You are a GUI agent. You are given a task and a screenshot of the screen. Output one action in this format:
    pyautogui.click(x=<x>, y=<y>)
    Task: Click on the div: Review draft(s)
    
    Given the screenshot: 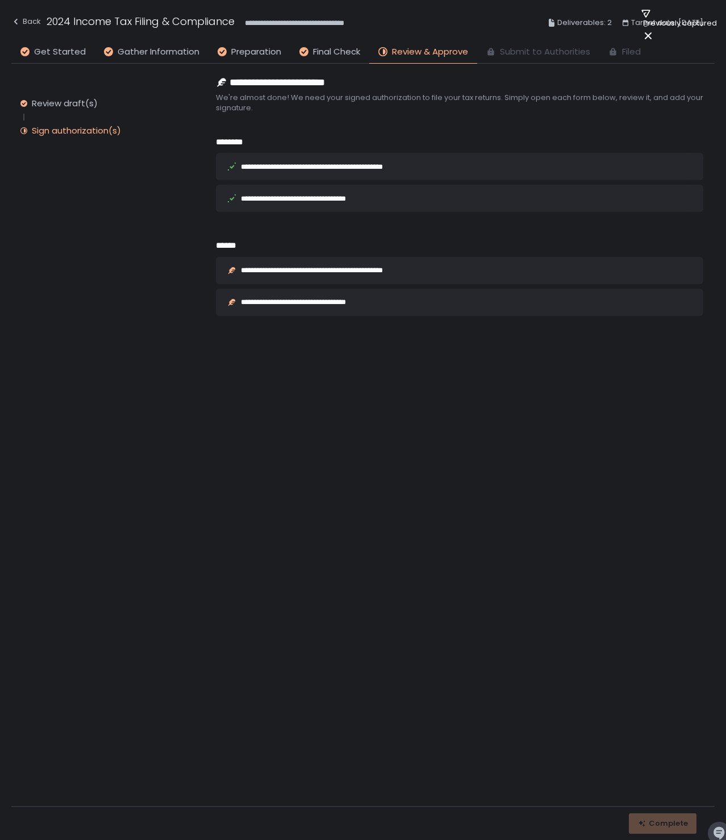 What is the action you would take?
    pyautogui.click(x=65, y=103)
    